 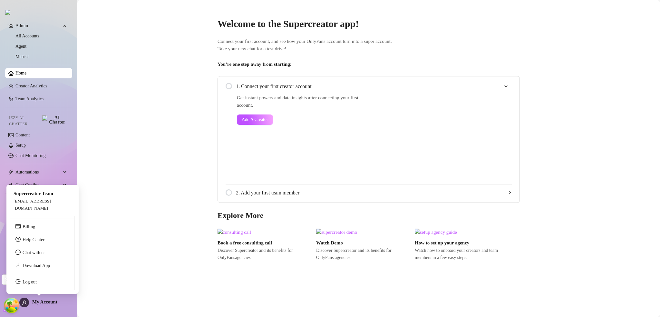 I want to click on li: Log out, so click(x=42, y=282).